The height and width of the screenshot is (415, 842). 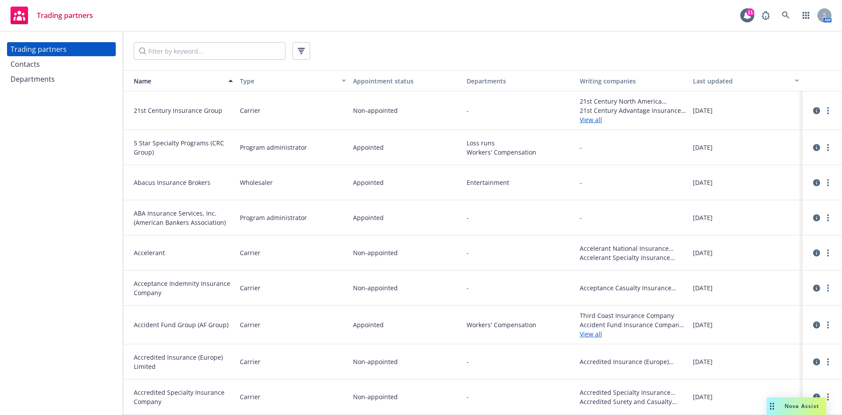 I want to click on span: Accredited Surety and Casualty Company, Inc., so click(x=633, y=401).